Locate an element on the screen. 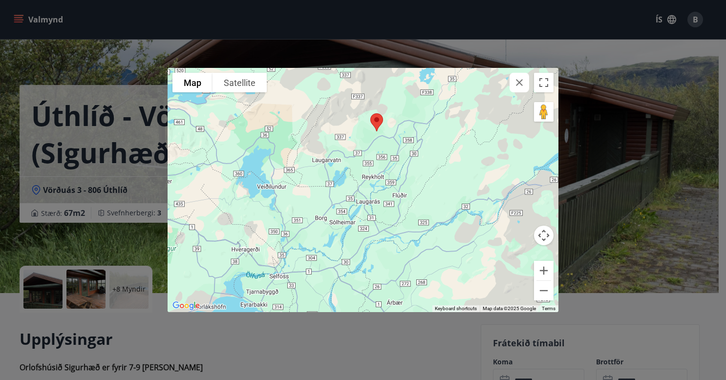 The image size is (726, 380). button: Keyboard shortcuts is located at coordinates (456, 309).